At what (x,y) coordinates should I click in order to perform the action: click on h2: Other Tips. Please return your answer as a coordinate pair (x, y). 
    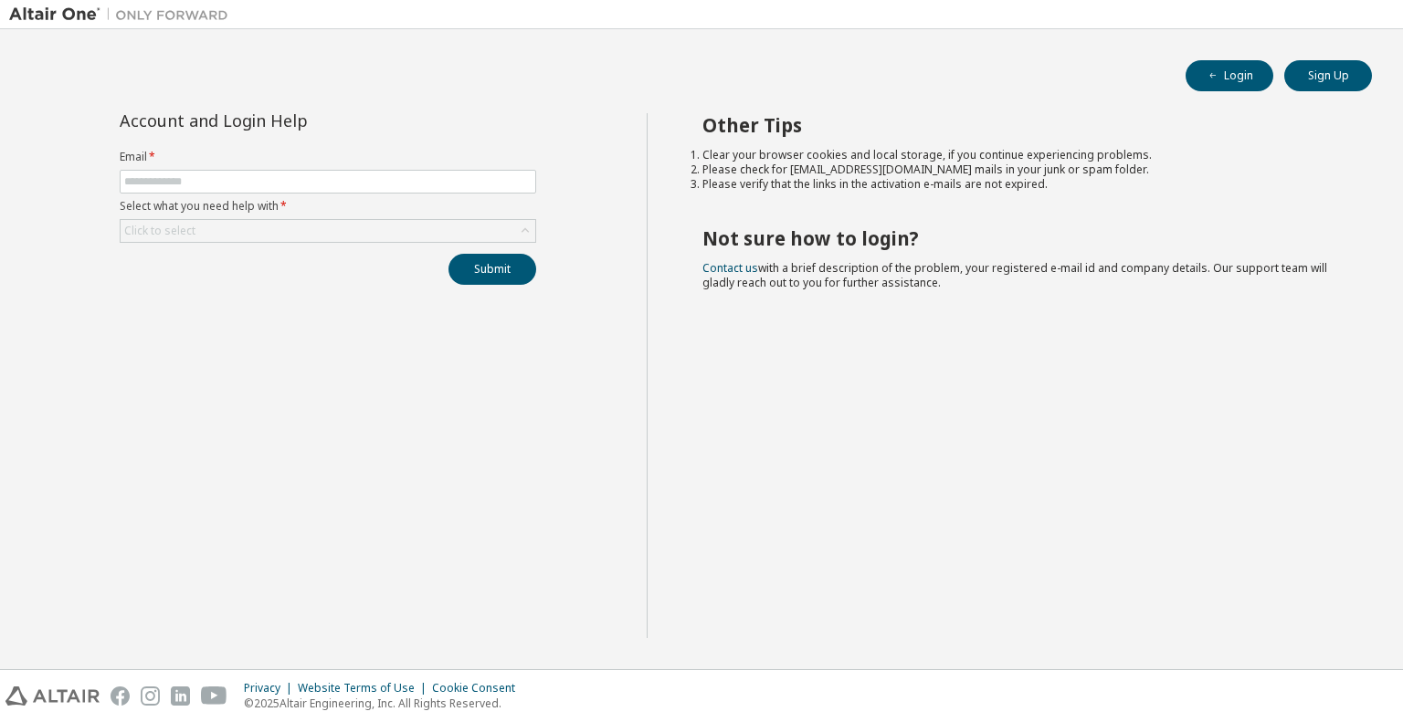
    Looking at the image, I should click on (1021, 125).